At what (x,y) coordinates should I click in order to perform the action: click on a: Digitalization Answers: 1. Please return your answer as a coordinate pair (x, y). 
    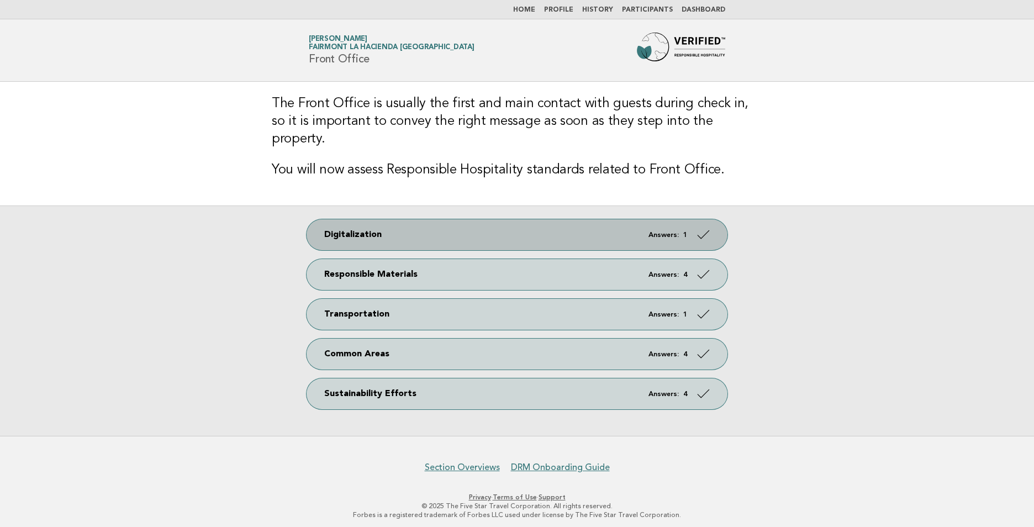
    Looking at the image, I should click on (517, 235).